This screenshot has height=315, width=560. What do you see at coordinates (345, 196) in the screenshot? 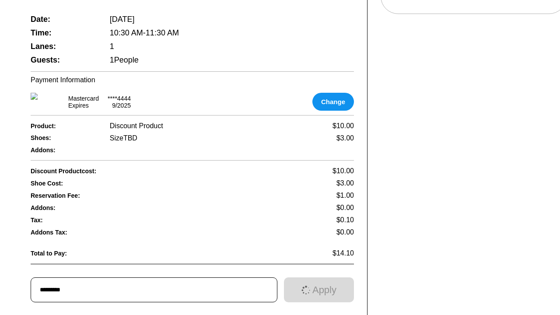
I see `span: $1.00` at bounding box center [345, 196].